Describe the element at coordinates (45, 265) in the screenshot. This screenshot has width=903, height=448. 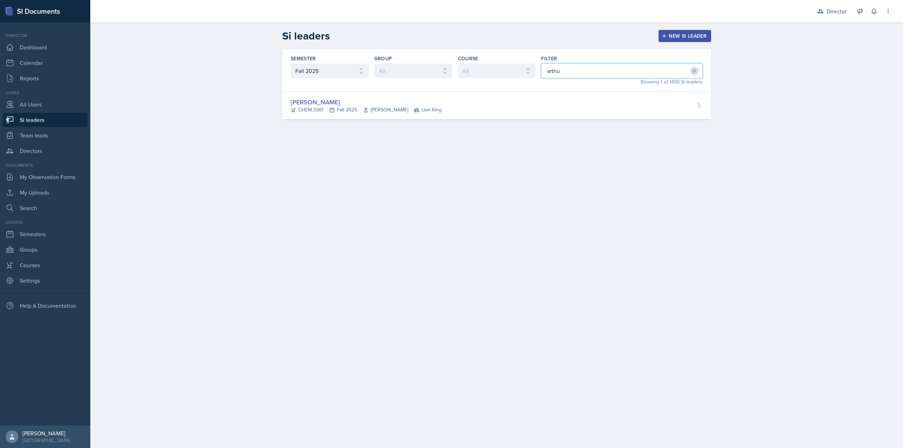
I see `a: Courses` at that location.